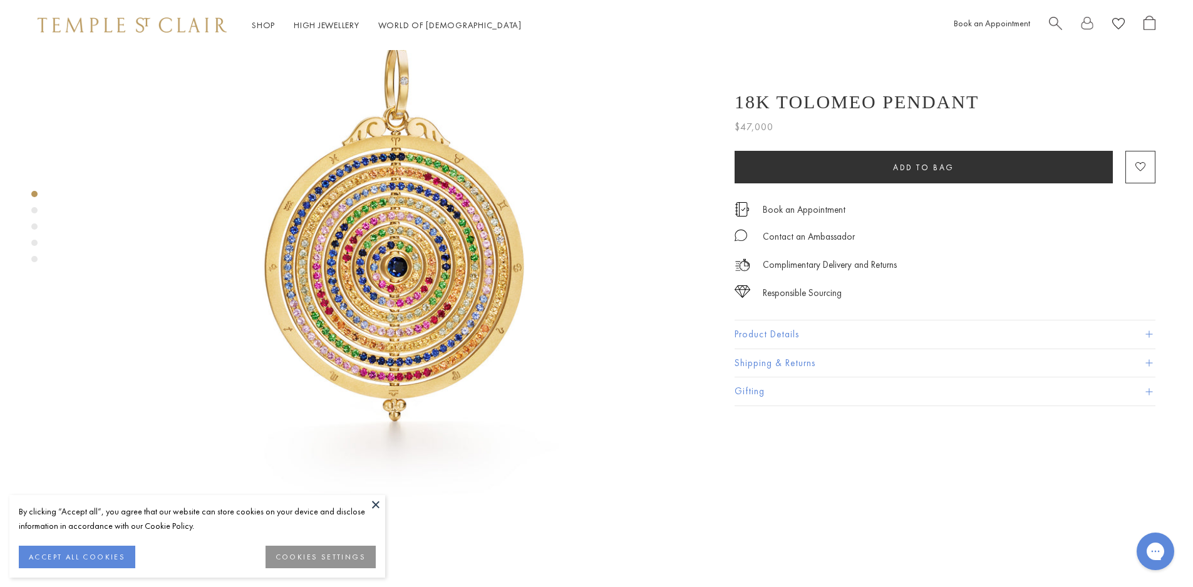  I want to click on div: Responsible Sourcing, so click(802, 293).